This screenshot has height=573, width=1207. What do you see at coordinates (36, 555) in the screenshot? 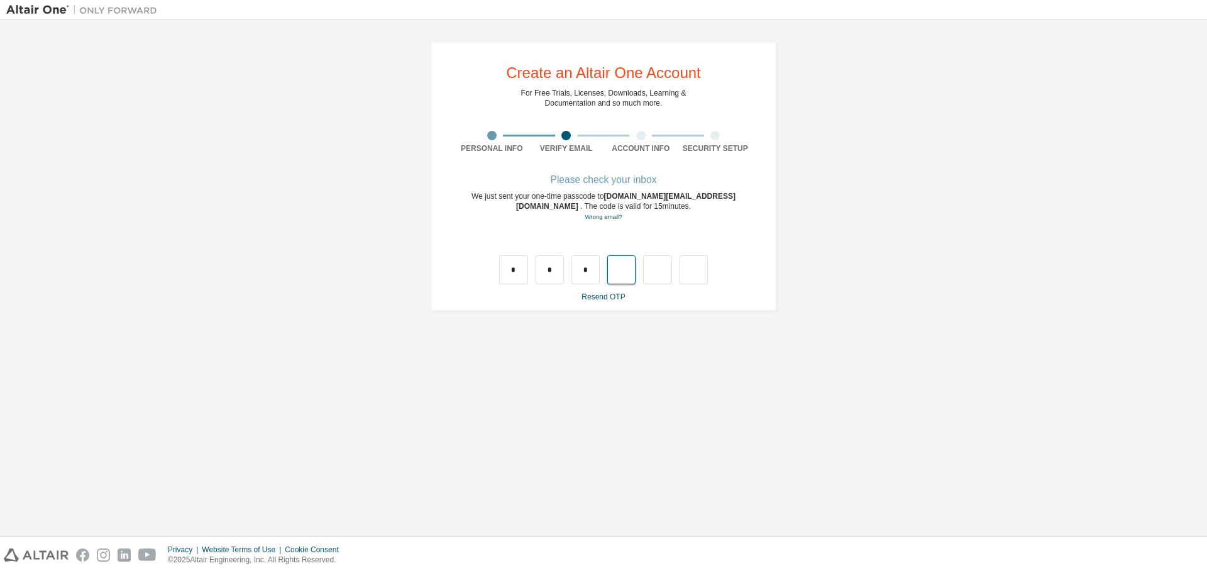
I see `img: altair_logo.svg` at bounding box center [36, 555].